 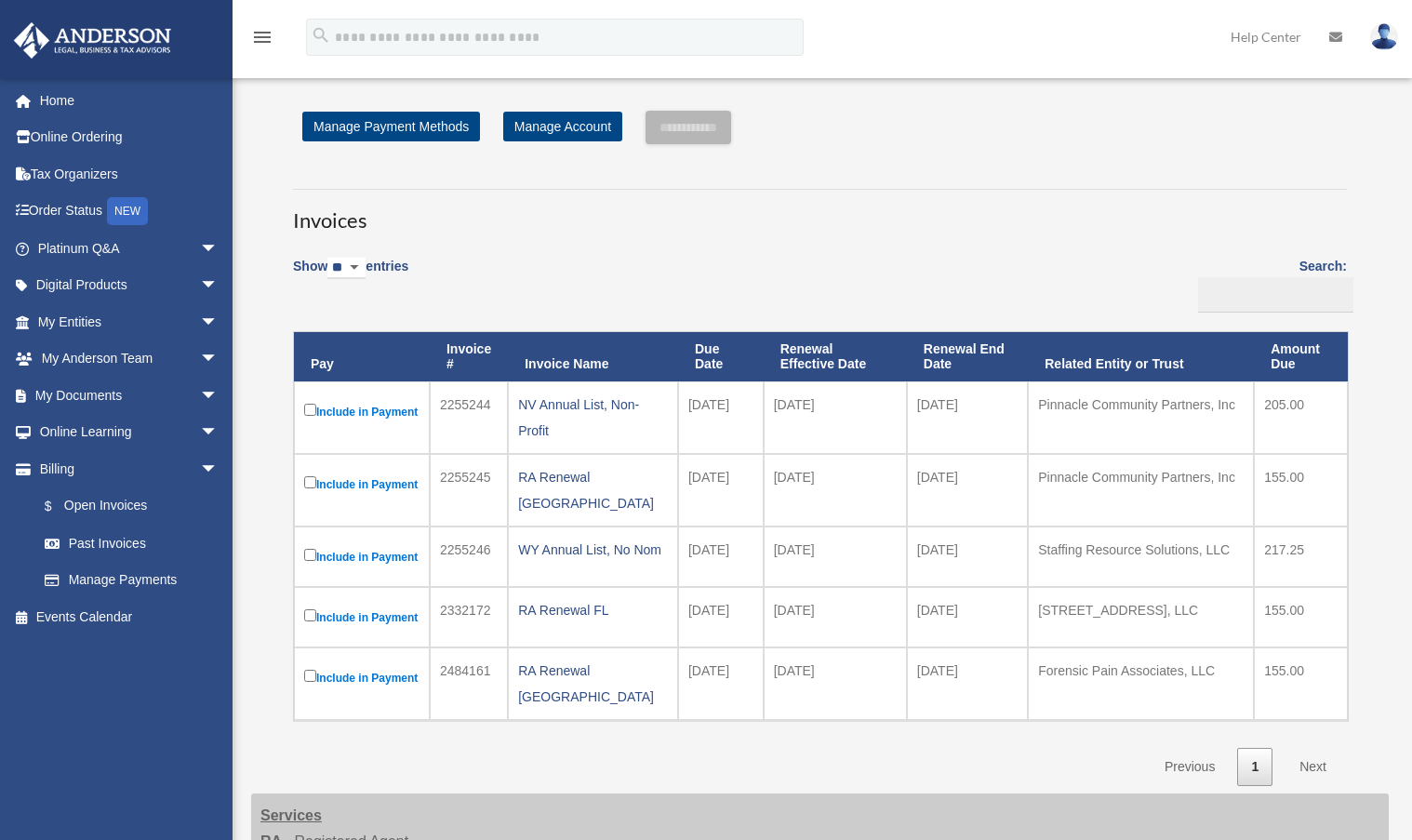 I want to click on a: Billingarrow_drop_down, so click(x=124, y=468).